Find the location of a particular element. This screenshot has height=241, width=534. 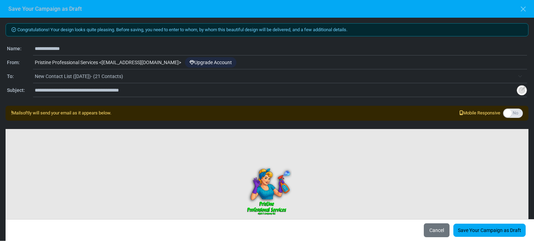

div: Name: is located at coordinates (20, 49).